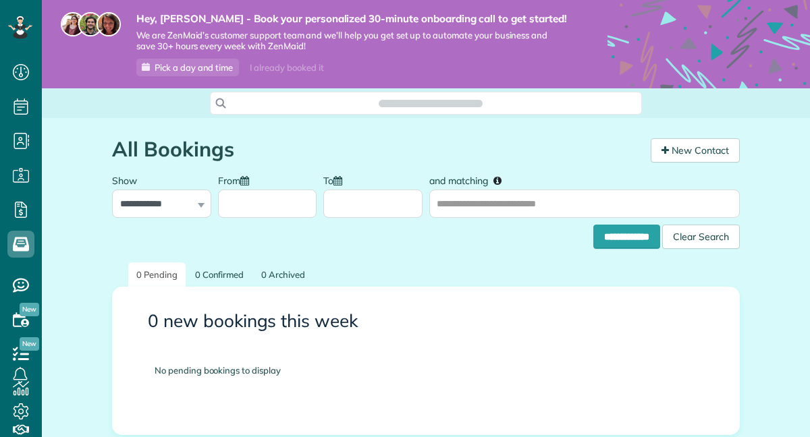 The height and width of the screenshot is (437, 810). I want to click on div: No pending bookings to display, so click(426, 371).